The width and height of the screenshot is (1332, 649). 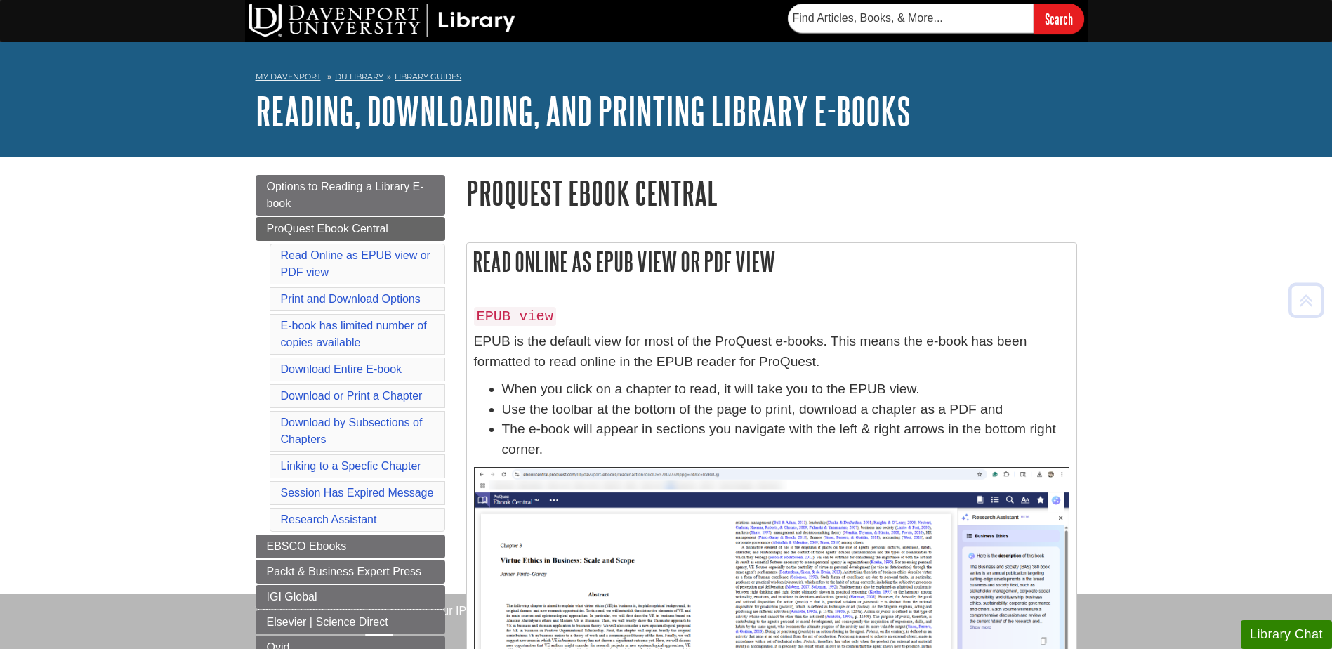 What do you see at coordinates (327, 622) in the screenshot?
I see `span: Elsevier | Science Direct` at bounding box center [327, 622].